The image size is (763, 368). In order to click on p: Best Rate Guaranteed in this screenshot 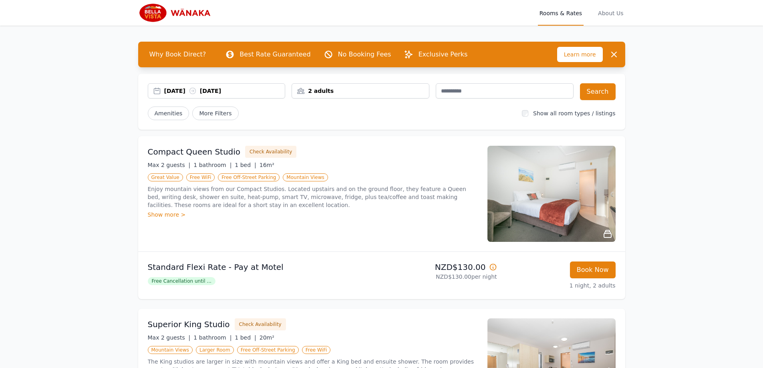, I will do `click(275, 55)`.